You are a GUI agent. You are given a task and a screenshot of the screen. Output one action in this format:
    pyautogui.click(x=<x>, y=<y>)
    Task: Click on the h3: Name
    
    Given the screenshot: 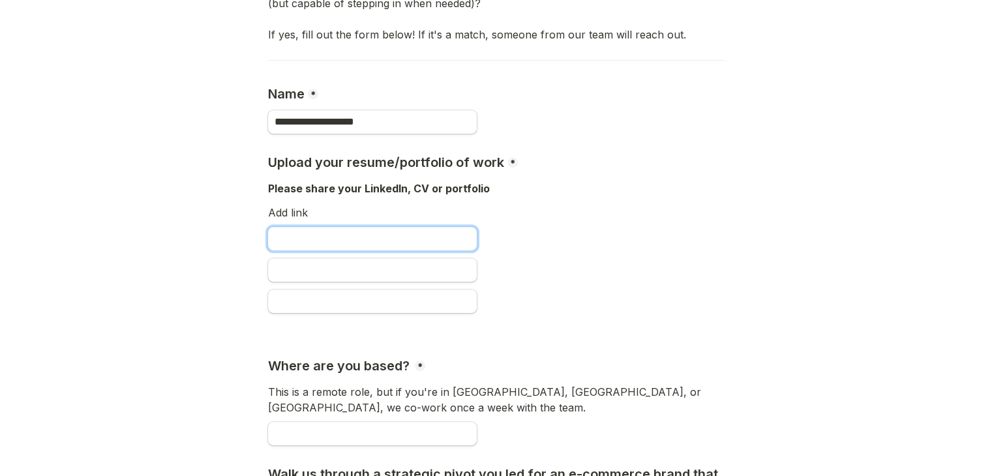 What is the action you would take?
    pyautogui.click(x=287, y=94)
    